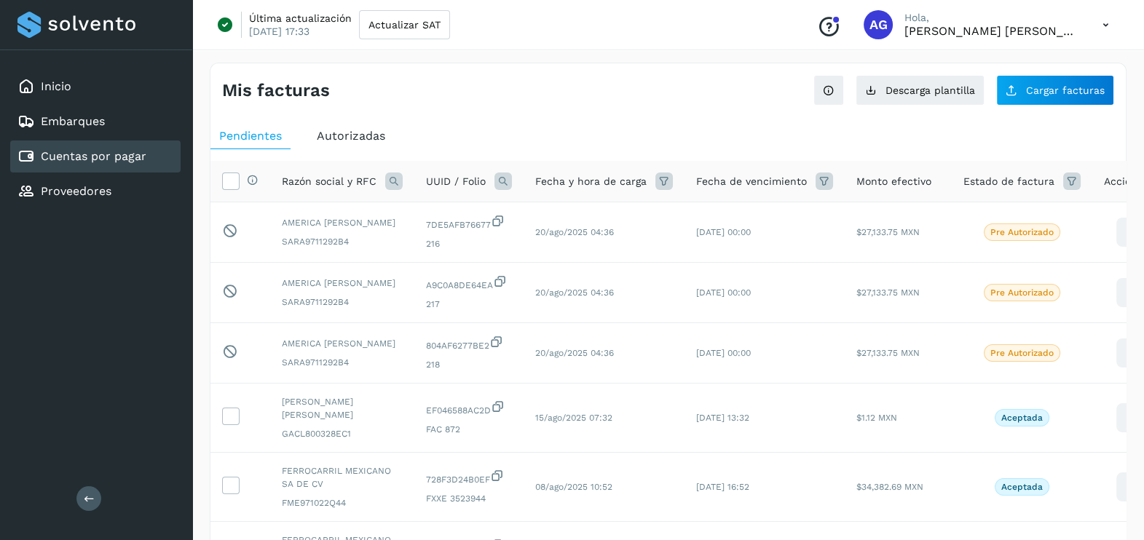  I want to click on span: 804AF6277BE2, so click(469, 344).